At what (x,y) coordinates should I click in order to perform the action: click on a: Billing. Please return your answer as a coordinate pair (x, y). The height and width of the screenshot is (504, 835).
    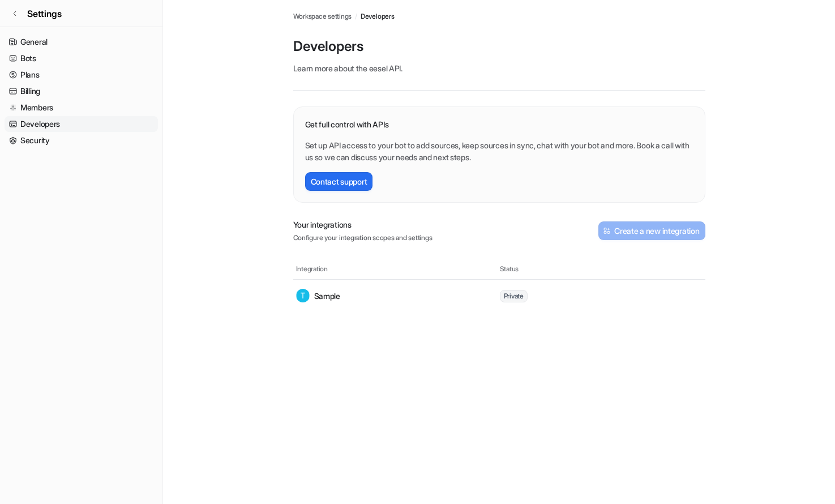
    Looking at the image, I should click on (81, 91).